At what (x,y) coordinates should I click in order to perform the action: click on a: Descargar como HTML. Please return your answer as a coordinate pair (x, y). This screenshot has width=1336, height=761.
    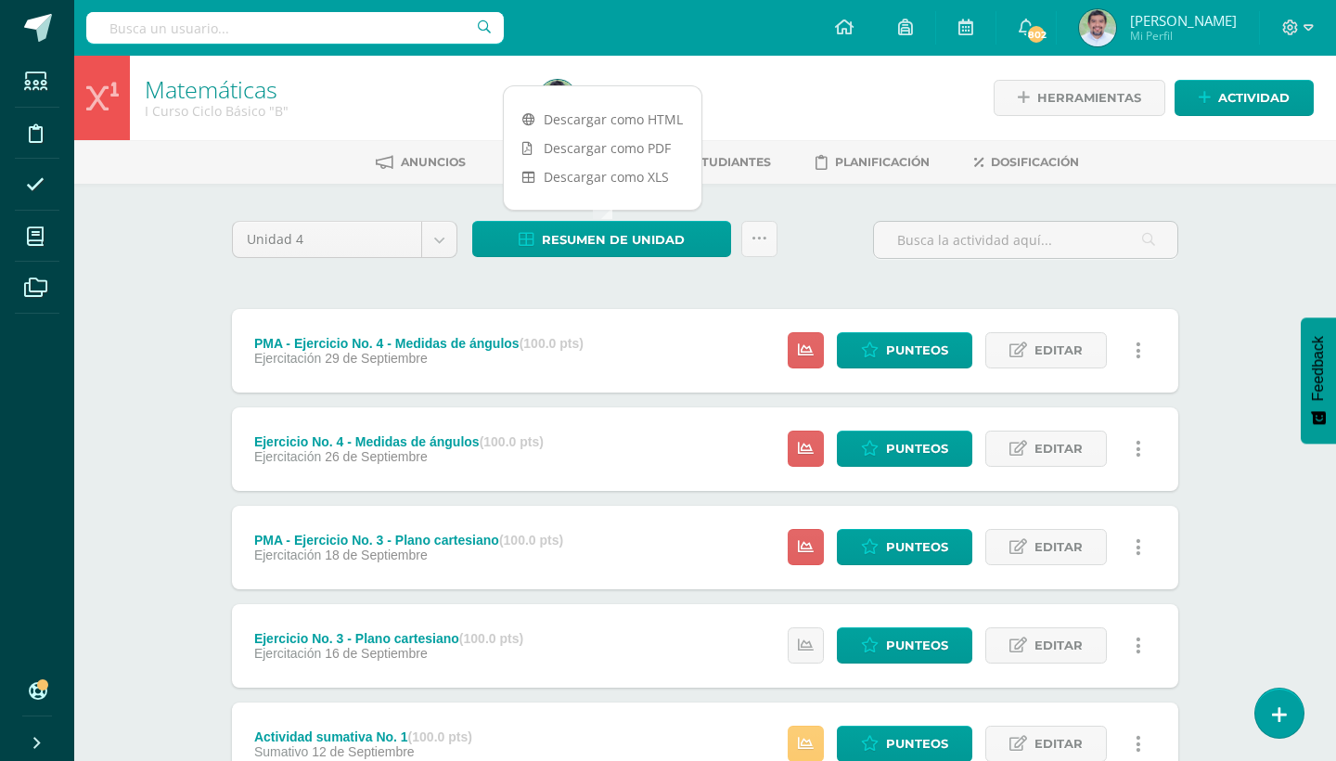
    Looking at the image, I should click on (602, 119).